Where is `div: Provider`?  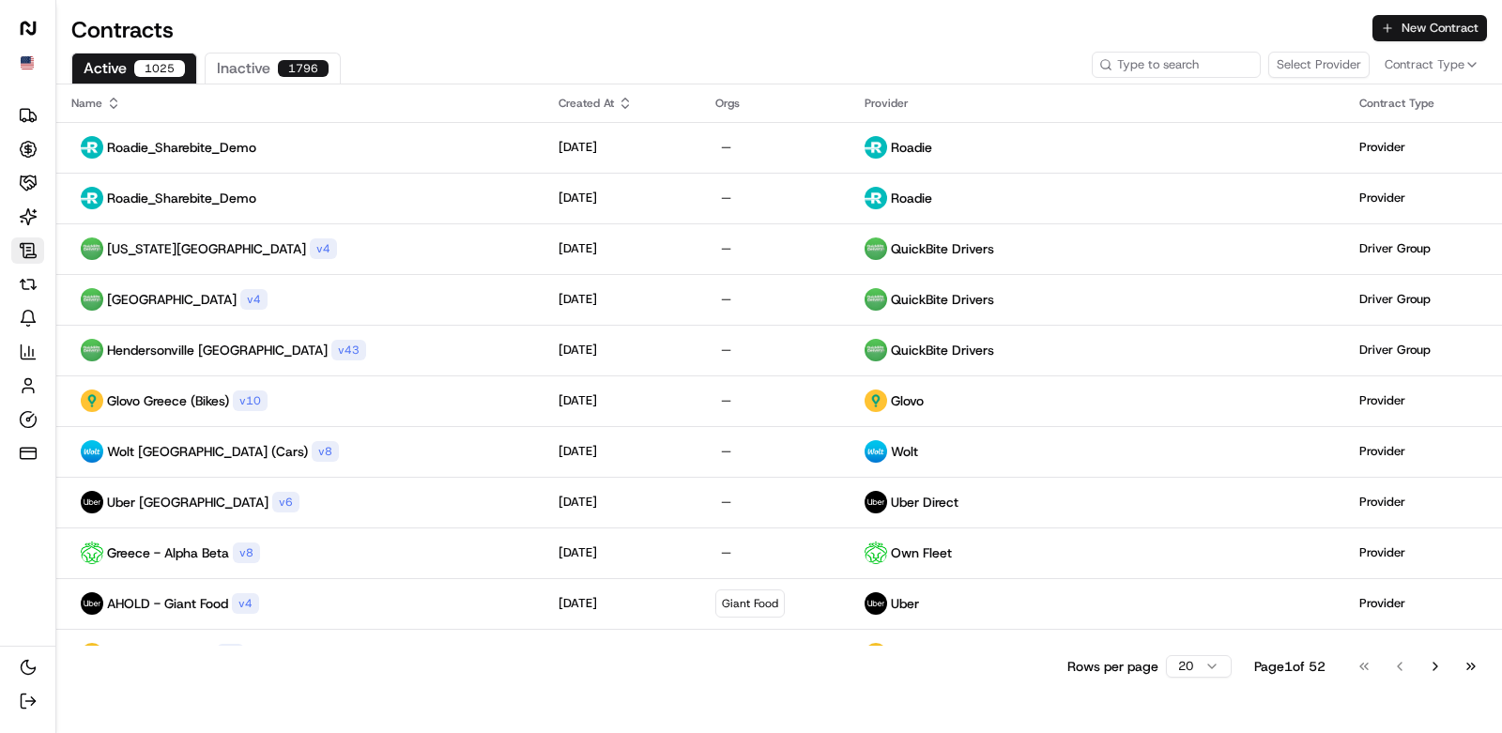
div: Provider is located at coordinates (1097, 103).